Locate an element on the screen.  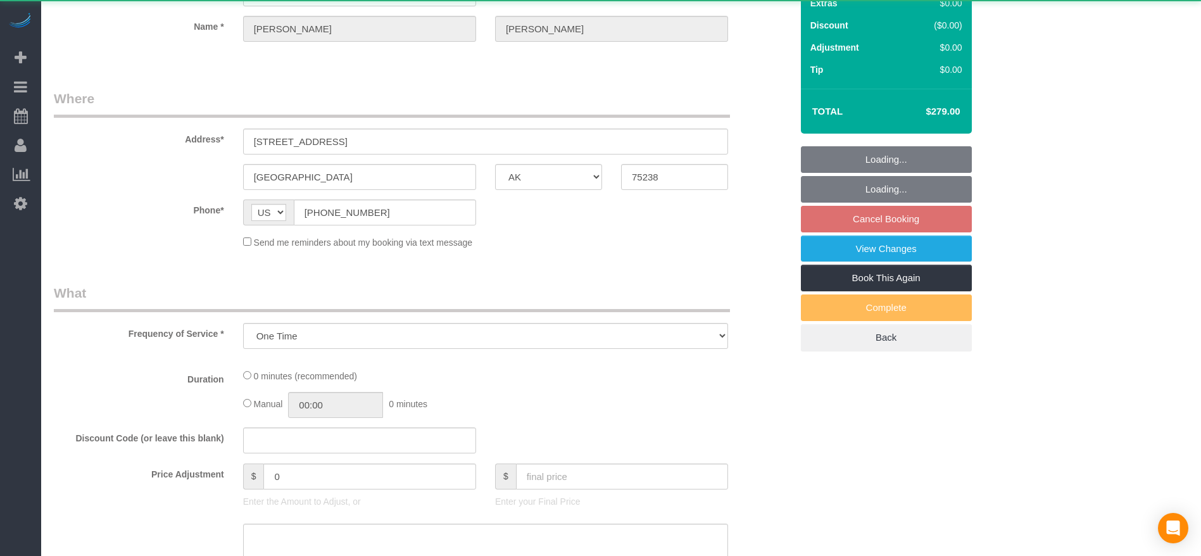
input: City* is located at coordinates (360, 177).